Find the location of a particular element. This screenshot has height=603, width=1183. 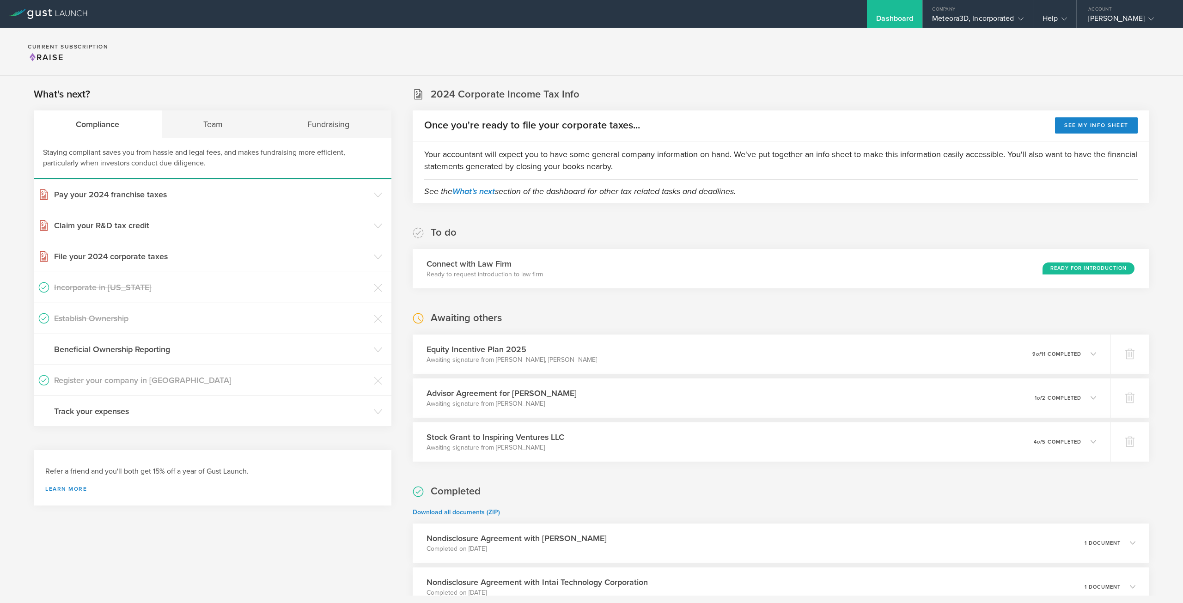

p: Ready to request introduction to law firm is located at coordinates (485, 274).